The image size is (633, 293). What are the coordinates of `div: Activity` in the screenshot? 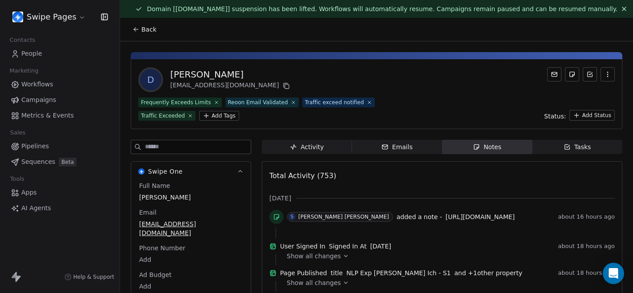 It's located at (307, 147).